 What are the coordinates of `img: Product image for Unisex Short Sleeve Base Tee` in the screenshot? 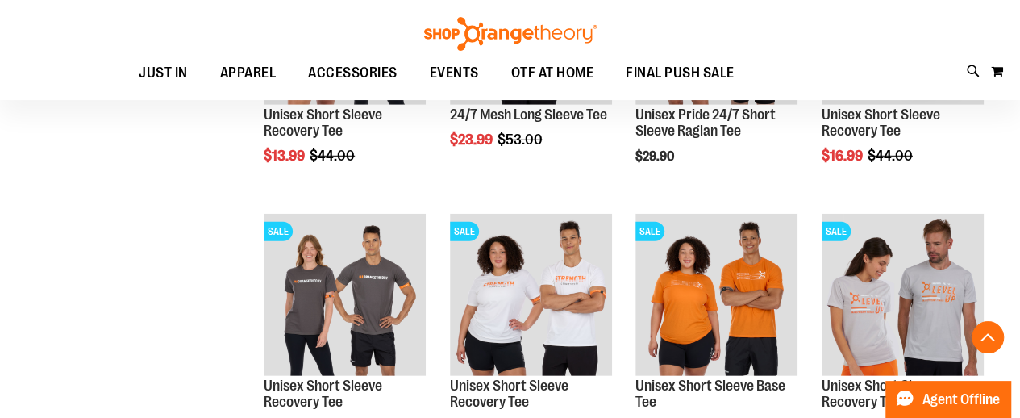 It's located at (716, 294).